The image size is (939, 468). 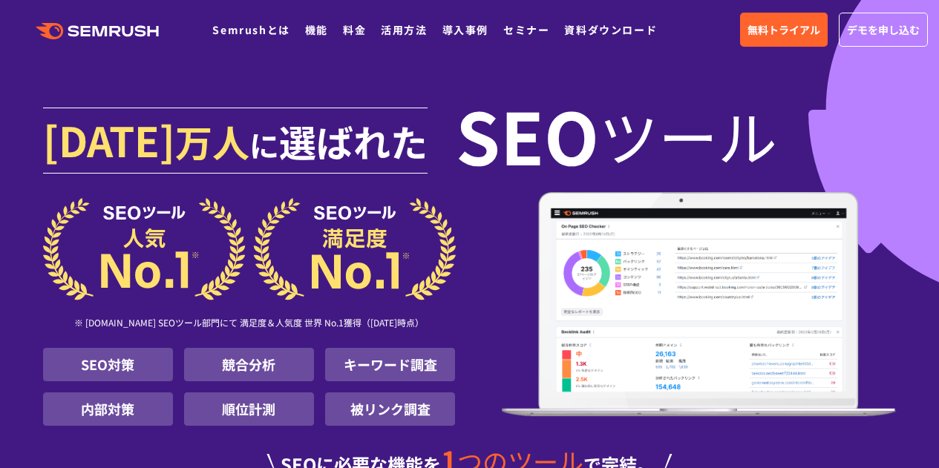 I want to click on span: ツール, so click(x=688, y=135).